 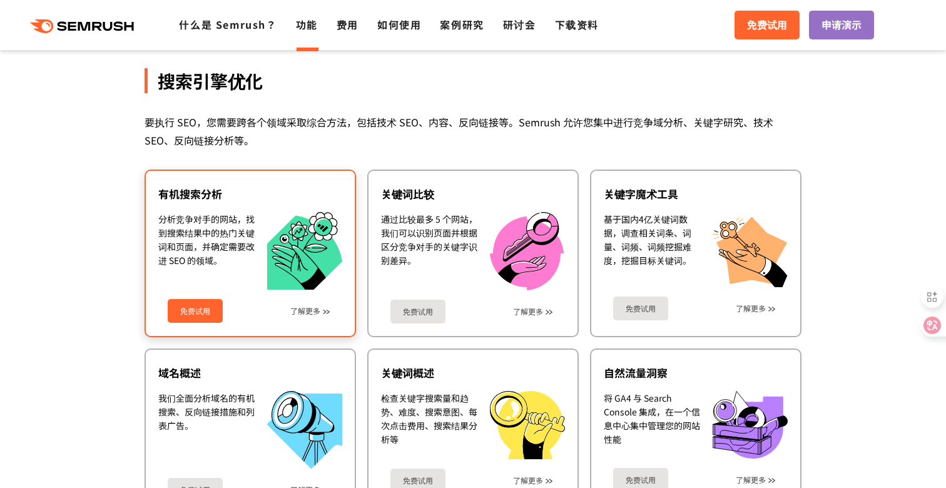 What do you see at coordinates (640, 193) in the screenshot?
I see `font: 关键字魔术工具` at bounding box center [640, 193].